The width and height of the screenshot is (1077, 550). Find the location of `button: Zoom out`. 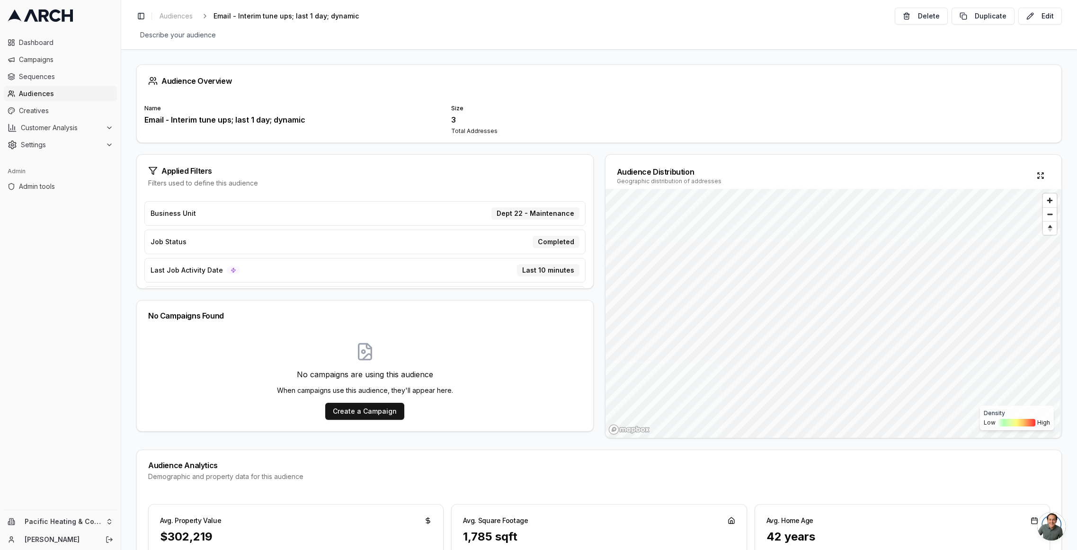

button: Zoom out is located at coordinates (1049, 214).